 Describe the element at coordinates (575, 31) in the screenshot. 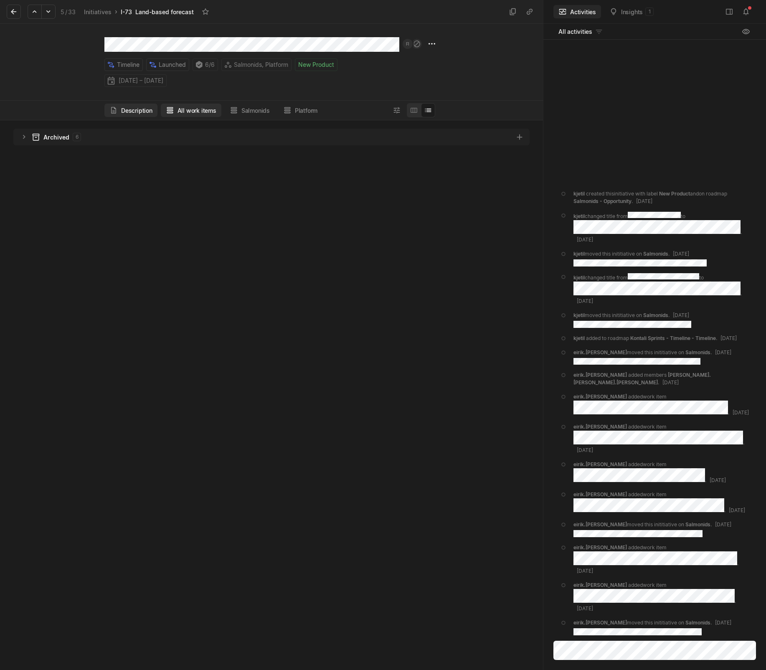

I see `span: All activities` at that location.